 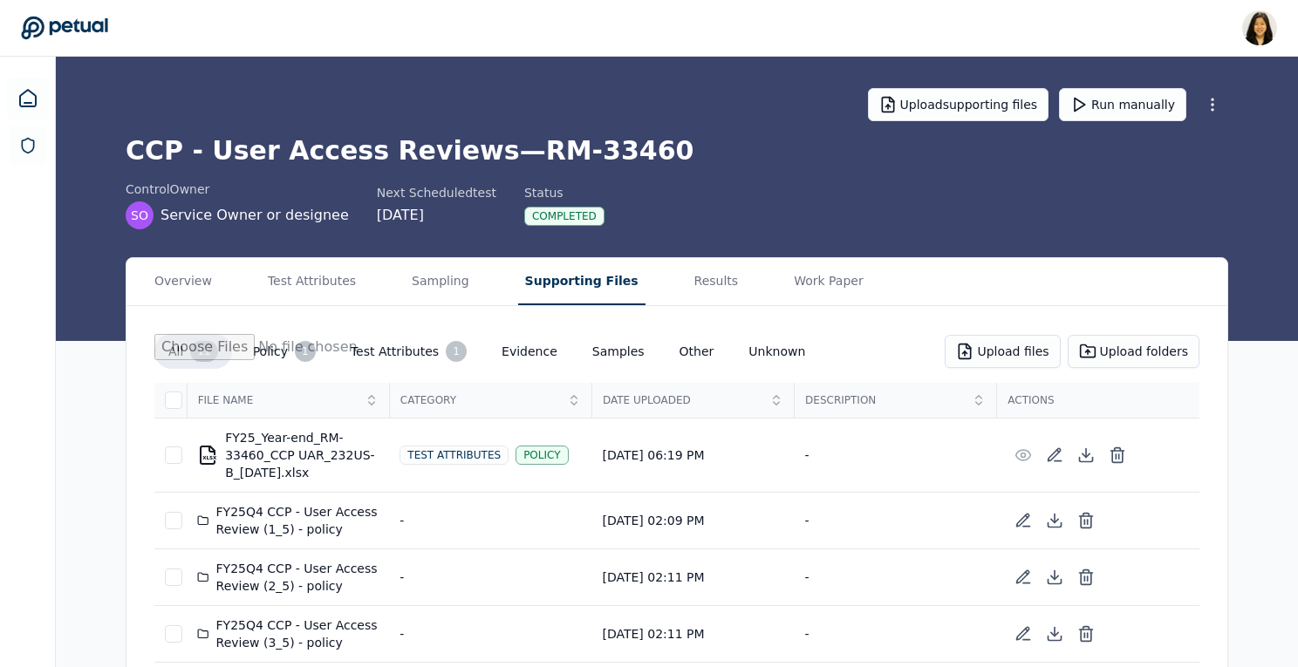 What do you see at coordinates (828, 282) in the screenshot?
I see `button: Work Paper` at bounding box center [828, 282].